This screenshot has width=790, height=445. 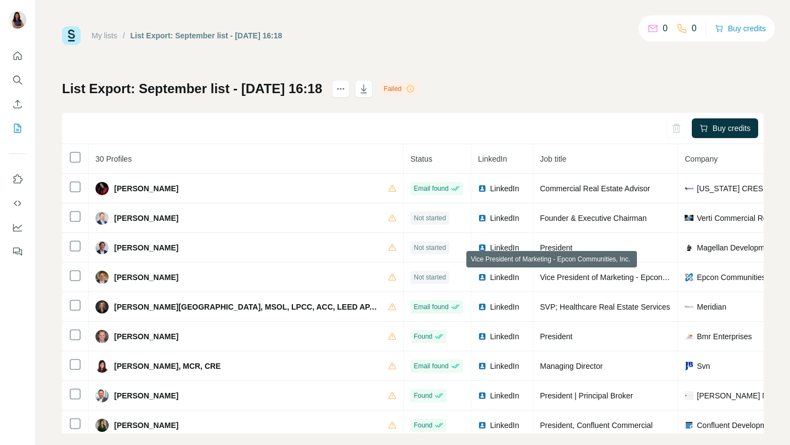 I want to click on span: Bmr Enterprises, so click(x=724, y=337).